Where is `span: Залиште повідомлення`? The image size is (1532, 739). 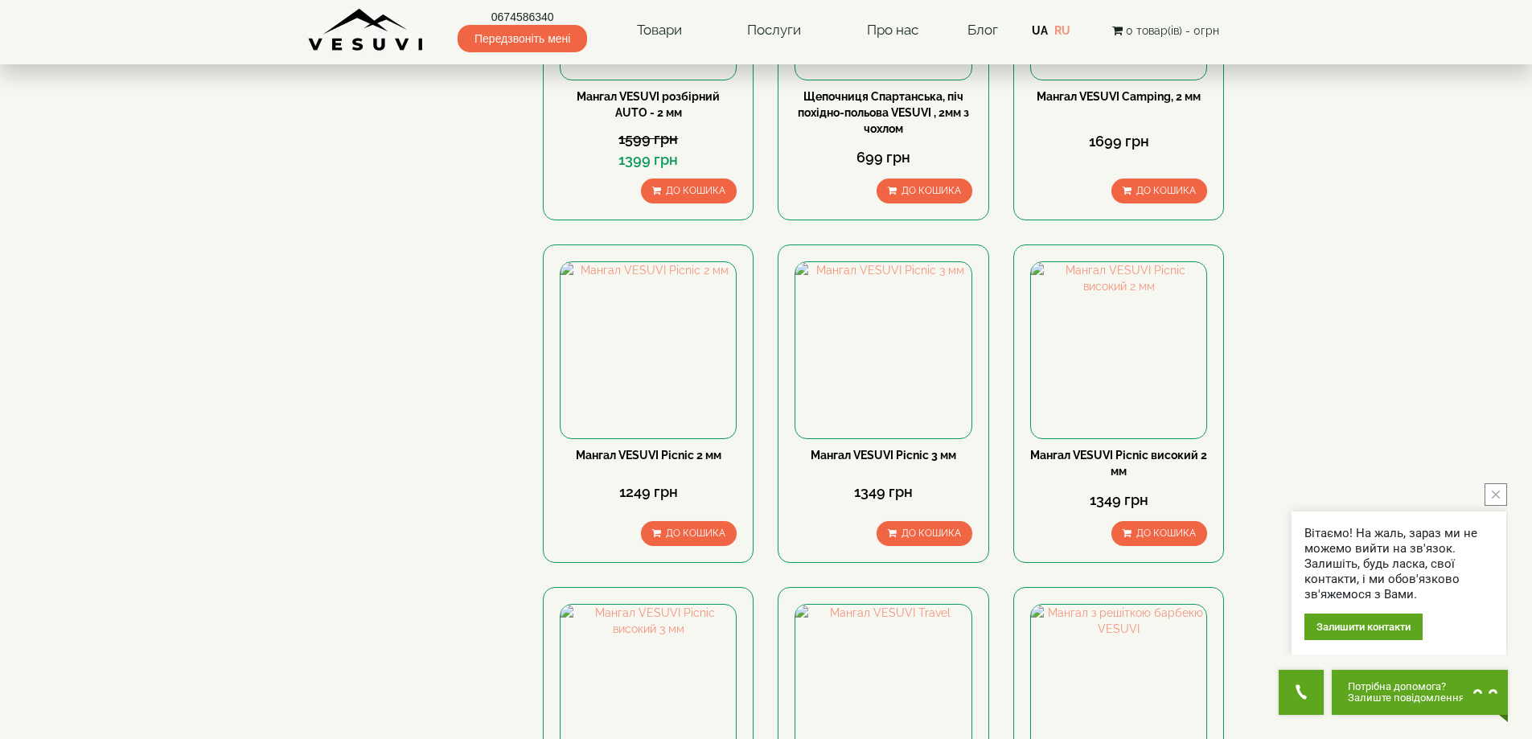 span: Залиште повідомлення is located at coordinates (1406, 698).